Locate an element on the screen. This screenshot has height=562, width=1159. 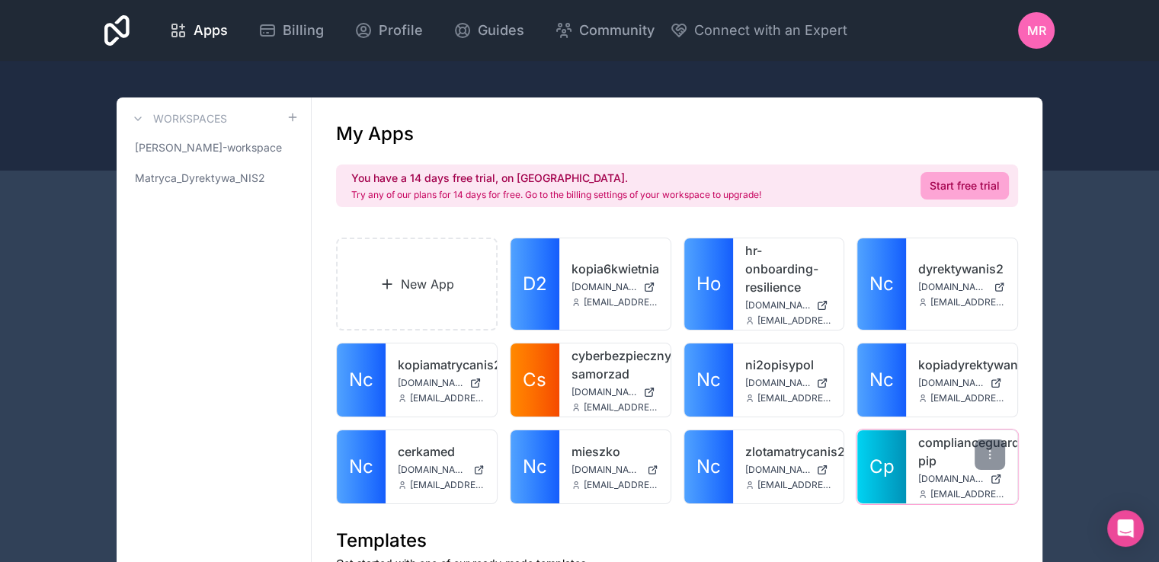
a: ni2opisypol is located at coordinates (788, 365).